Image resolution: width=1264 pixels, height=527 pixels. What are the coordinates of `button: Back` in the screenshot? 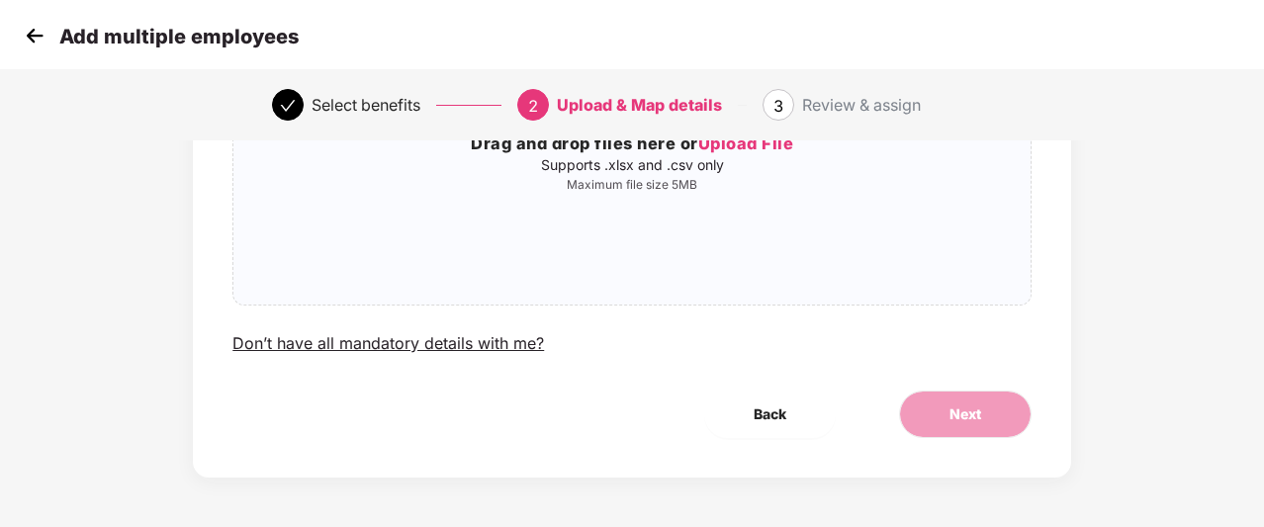 It's located at (769, 414).